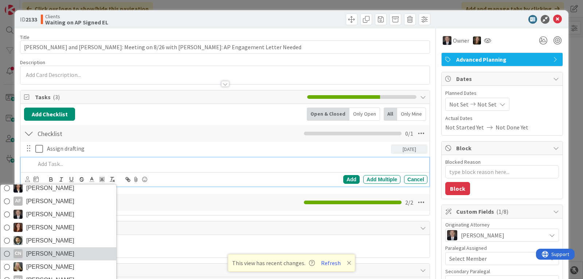 This screenshot has width=583, height=279. What do you see at coordinates (225, 47) in the screenshot?
I see `input: type card name here...` at bounding box center [225, 47].